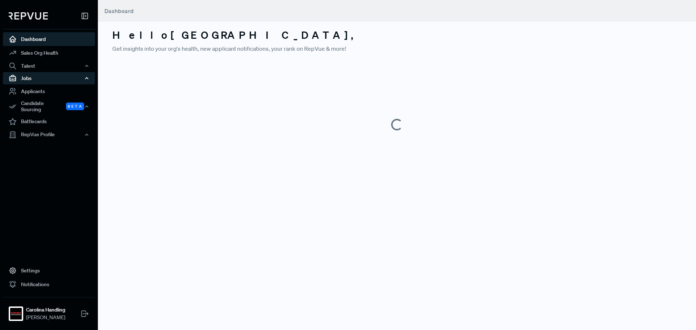  What do you see at coordinates (49, 122) in the screenshot?
I see `a: Battlecards` at bounding box center [49, 122].